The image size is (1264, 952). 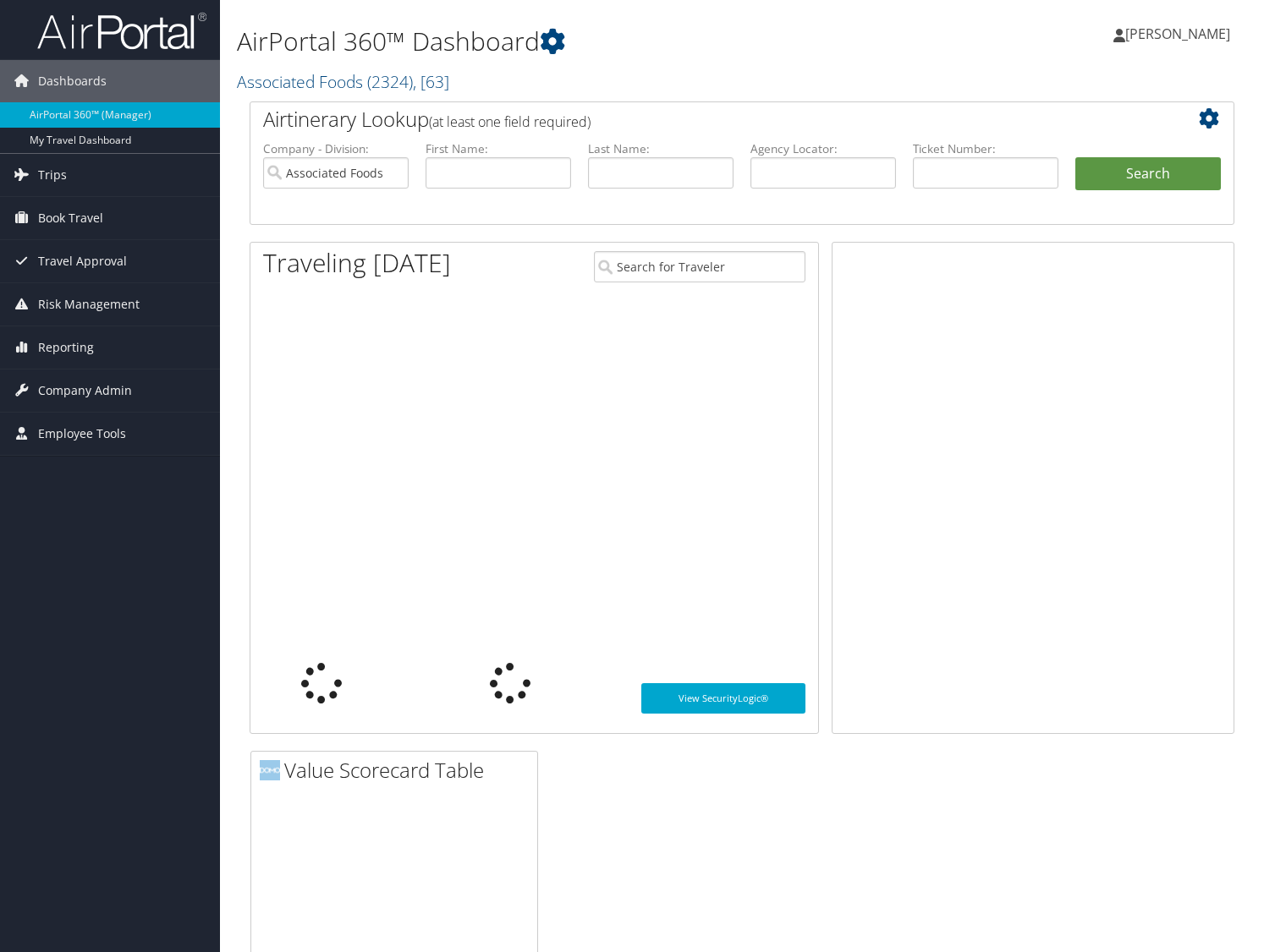 I want to click on span: ( 2324 ), so click(x=390, y=81).